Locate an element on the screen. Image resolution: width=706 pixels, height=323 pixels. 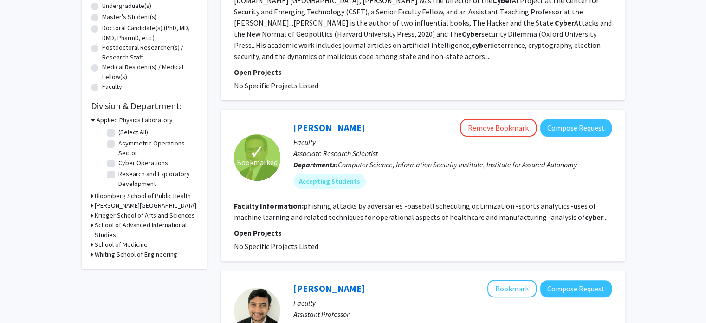
h3: Krieger School of Arts and Sciences is located at coordinates (145, 215).